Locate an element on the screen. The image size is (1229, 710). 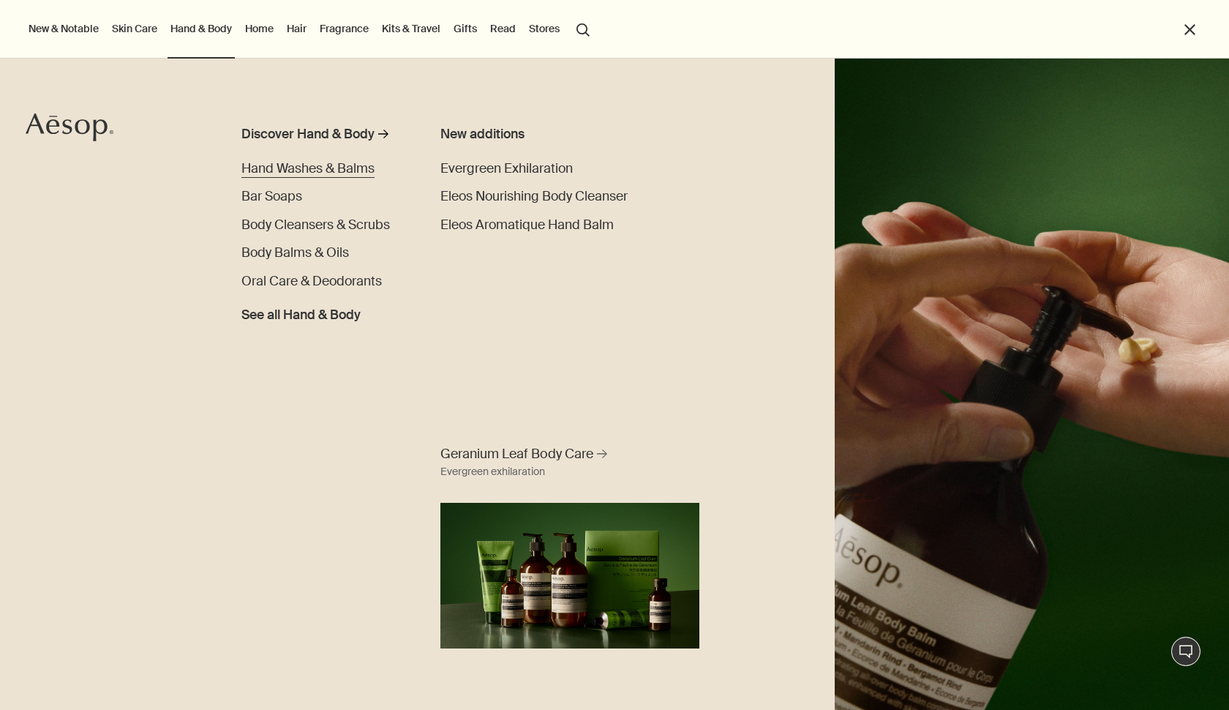
a: Oral Care & Deodorants is located at coordinates (312, 281).